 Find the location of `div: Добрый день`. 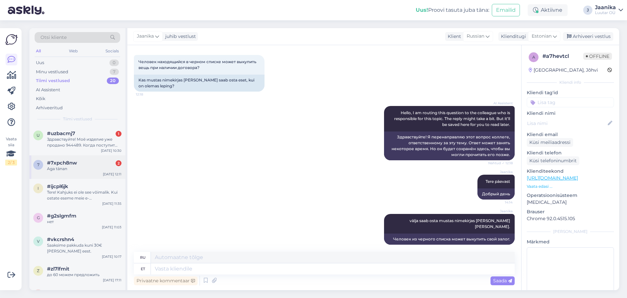

div: Добрый день is located at coordinates (496, 194).